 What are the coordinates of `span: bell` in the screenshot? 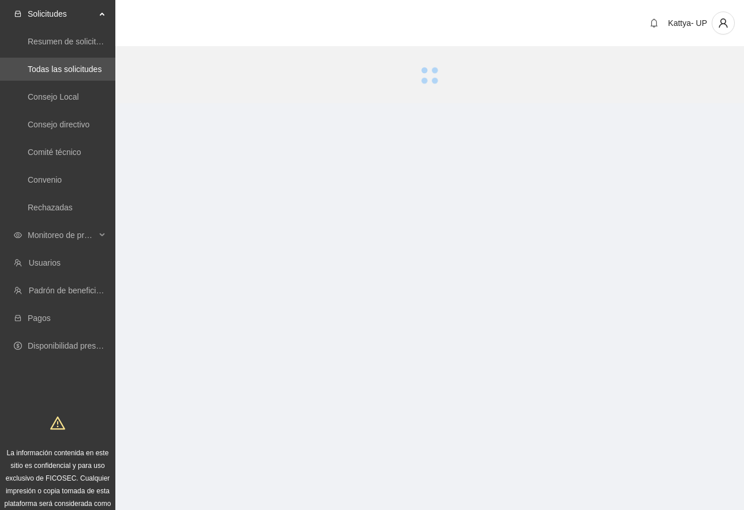 It's located at (654, 23).